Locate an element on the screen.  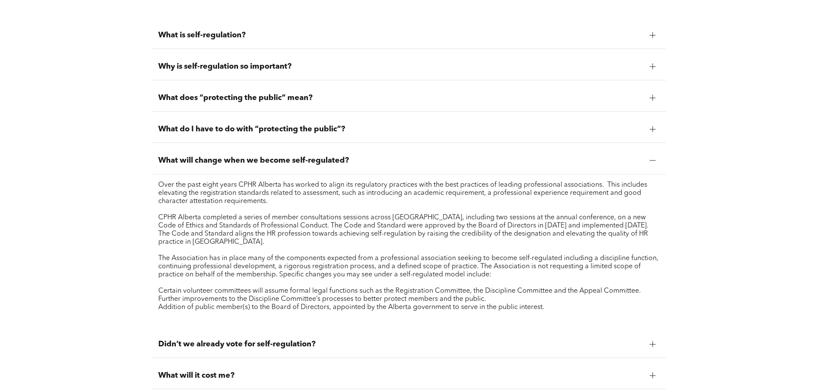
span: Why is self-regulation so important? is located at coordinates (400, 66).